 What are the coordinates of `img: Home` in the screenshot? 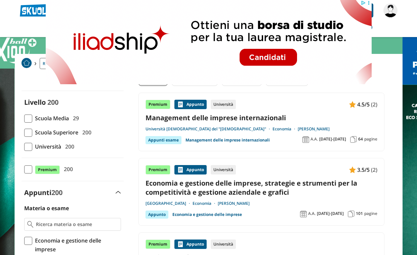 It's located at (27, 63).